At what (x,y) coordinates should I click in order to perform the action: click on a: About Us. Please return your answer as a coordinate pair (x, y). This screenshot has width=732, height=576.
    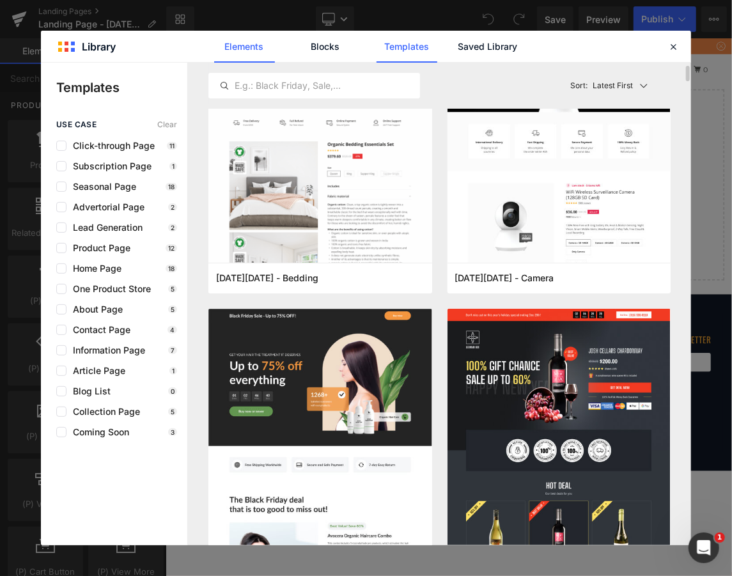
    Looking at the image, I should click on (292, 437).